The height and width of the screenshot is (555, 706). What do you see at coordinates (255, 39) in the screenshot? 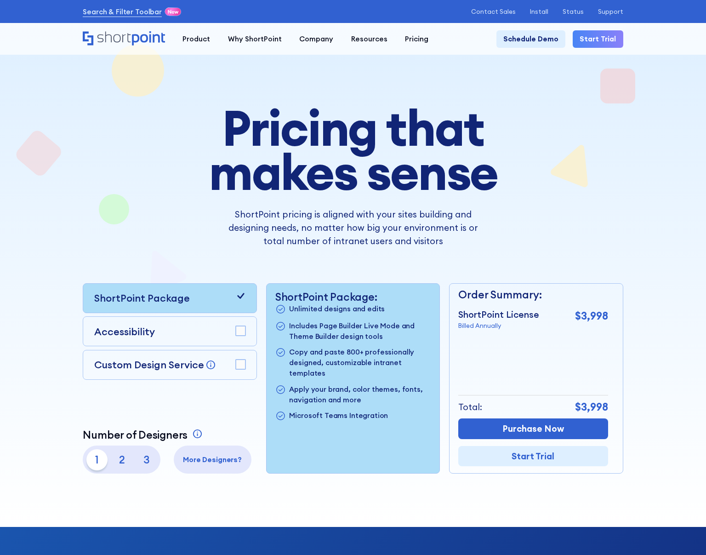
I see `div: Why ShortPoint` at bounding box center [255, 39].